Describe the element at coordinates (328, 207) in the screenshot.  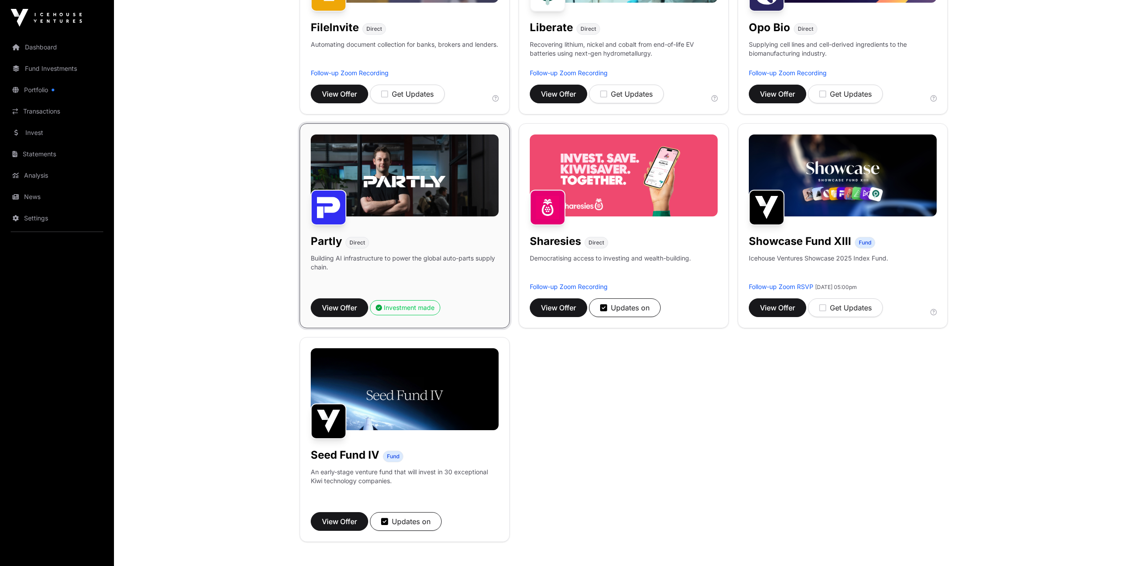
I see `img: Partly` at that location.